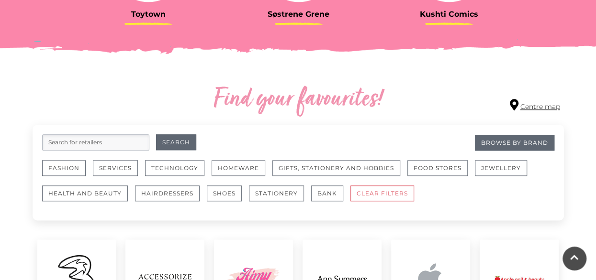 This screenshot has height=280, width=596. What do you see at coordinates (238, 168) in the screenshot?
I see `button: Homeware` at bounding box center [238, 168].